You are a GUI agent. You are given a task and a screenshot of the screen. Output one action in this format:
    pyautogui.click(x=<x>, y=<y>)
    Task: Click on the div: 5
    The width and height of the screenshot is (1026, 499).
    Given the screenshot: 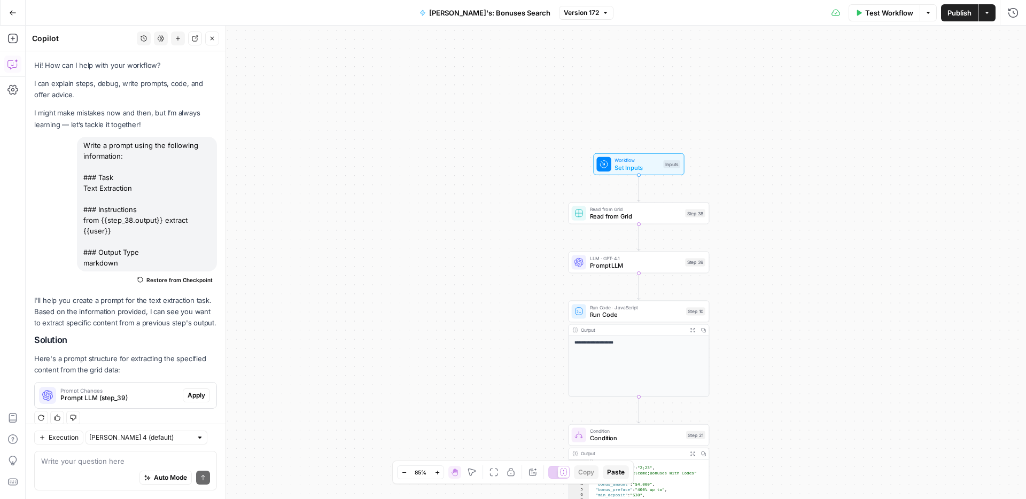 What is the action you would take?
    pyautogui.click(x=579, y=489)
    